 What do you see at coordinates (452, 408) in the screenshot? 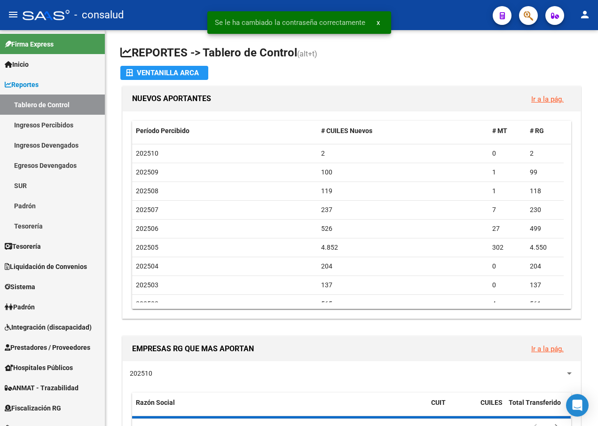
I see `datatable-header-cell: CUIT` at bounding box center [452, 408].